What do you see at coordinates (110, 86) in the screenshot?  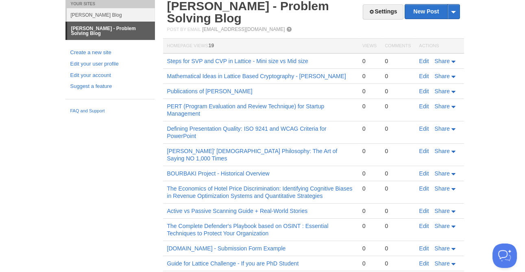 I see `a: Suggest a feature` at bounding box center [110, 86].